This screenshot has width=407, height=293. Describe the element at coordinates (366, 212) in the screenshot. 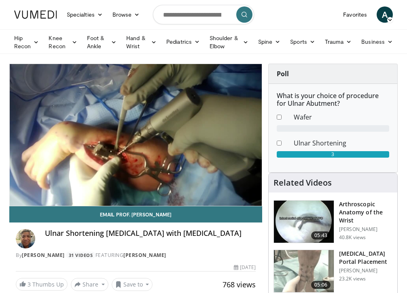

I see `h3: Arthroscopic Anatomy of the Wrist` at that location.